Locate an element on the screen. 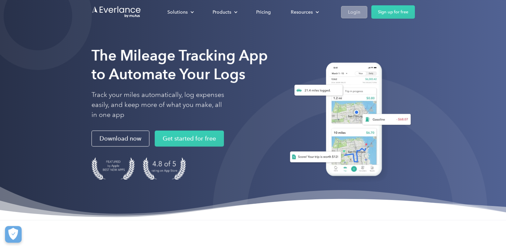 The image size is (506, 246). a: Go to homepage is located at coordinates (116, 12).